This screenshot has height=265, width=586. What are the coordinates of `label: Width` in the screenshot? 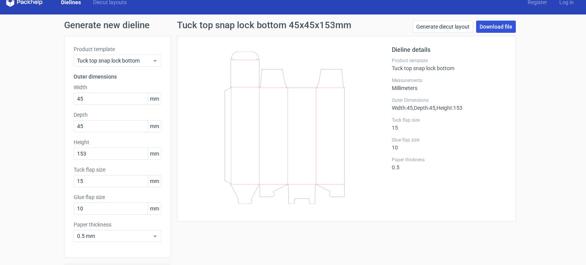 It's located at (118, 87).